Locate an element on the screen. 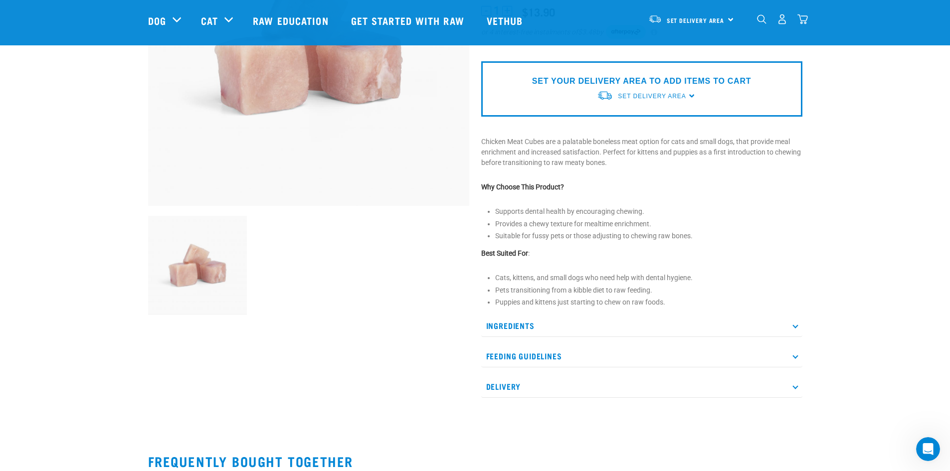 The width and height of the screenshot is (950, 471). li: Pets transitioning from a kibble diet to raw feeding. is located at coordinates (649, 290).